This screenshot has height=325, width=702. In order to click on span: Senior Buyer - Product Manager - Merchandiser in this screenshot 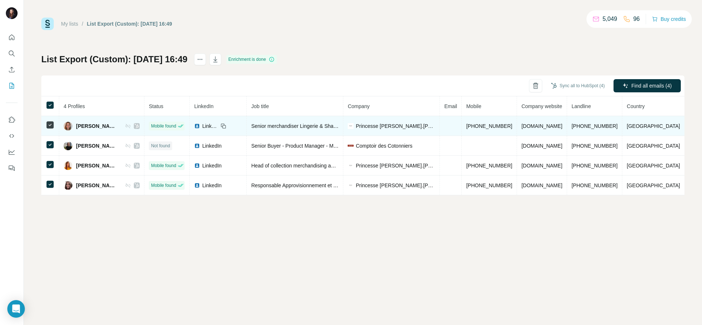, I will do `click(306, 146)`.